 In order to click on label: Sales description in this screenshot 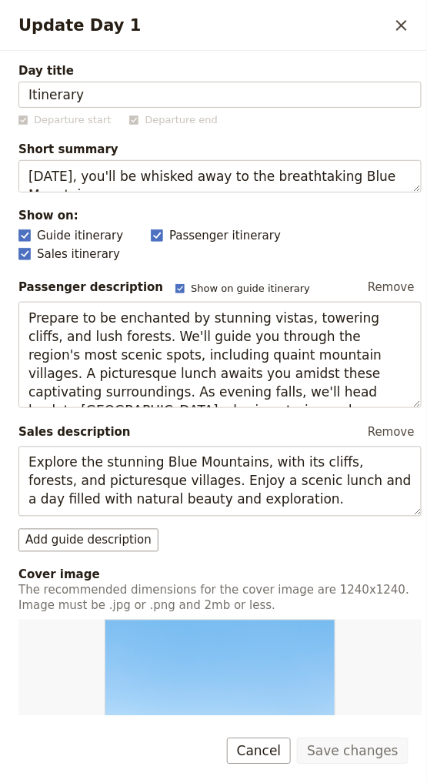, I will do `click(75, 432)`.